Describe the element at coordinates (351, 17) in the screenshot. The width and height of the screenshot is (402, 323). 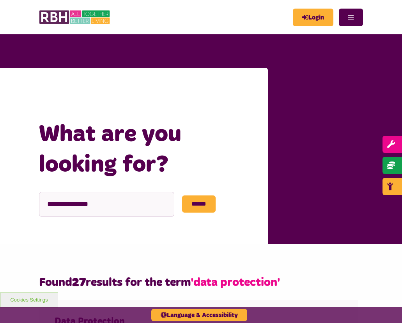
I see `button: Navigation` at that location.